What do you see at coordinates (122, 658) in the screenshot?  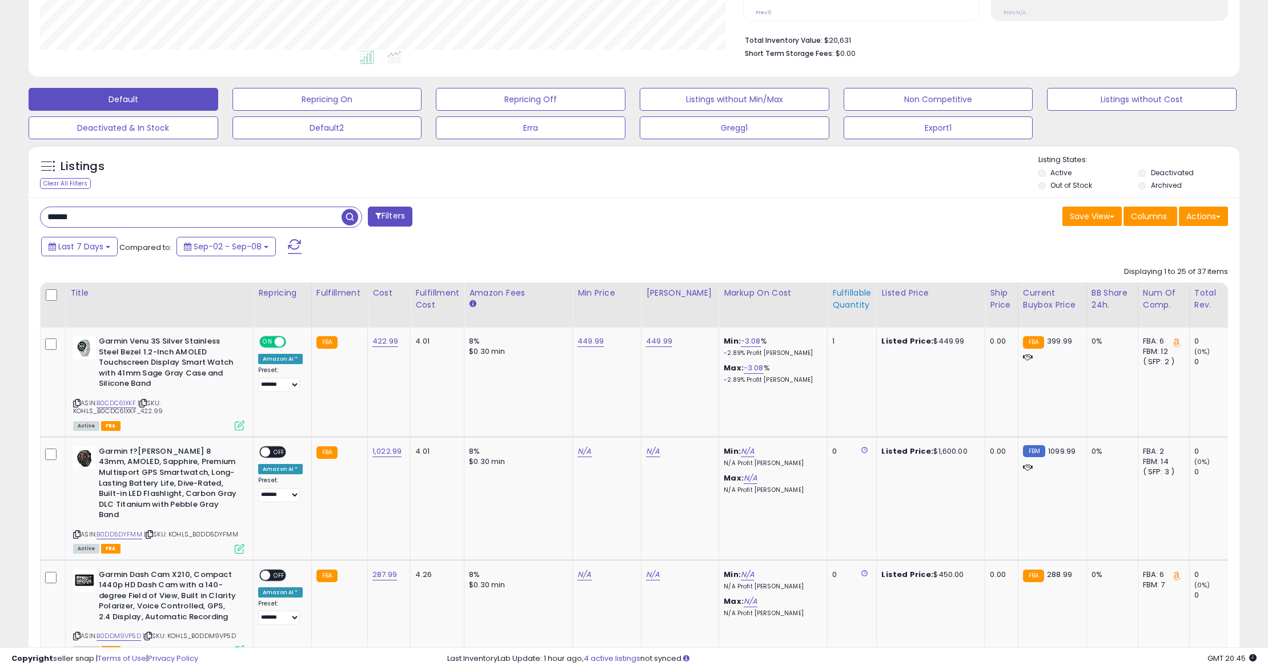 I see `a: Terms of Use` at bounding box center [122, 658].